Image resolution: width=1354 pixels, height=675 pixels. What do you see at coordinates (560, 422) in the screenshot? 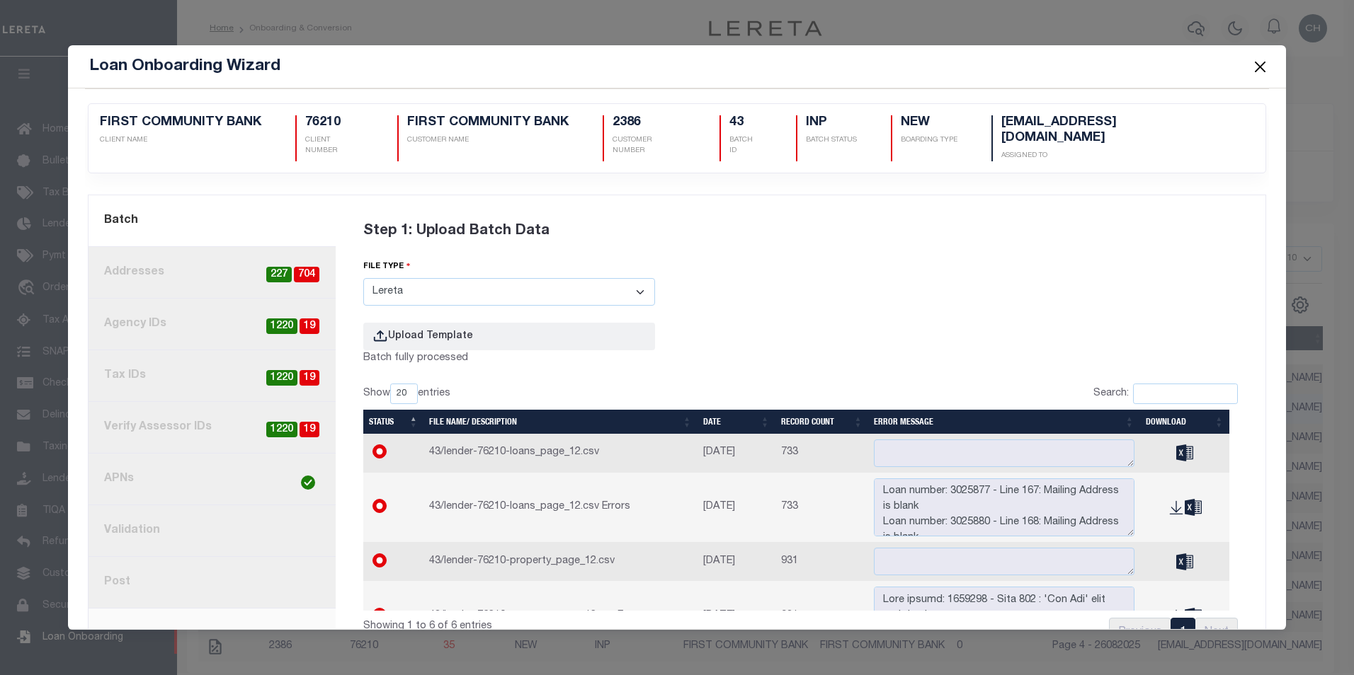
I see `th: File Name/ Description: activate to sort column ascending` at bounding box center [560, 422].